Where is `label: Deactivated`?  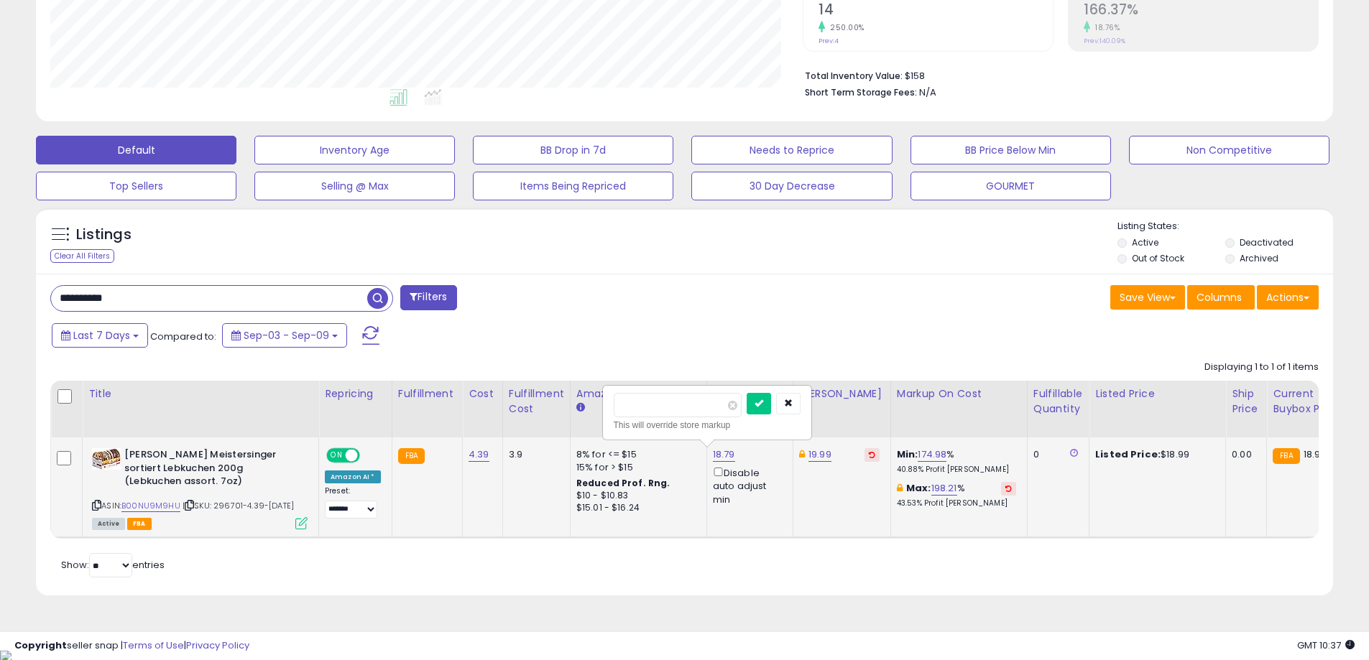
label: Deactivated is located at coordinates (1266, 242).